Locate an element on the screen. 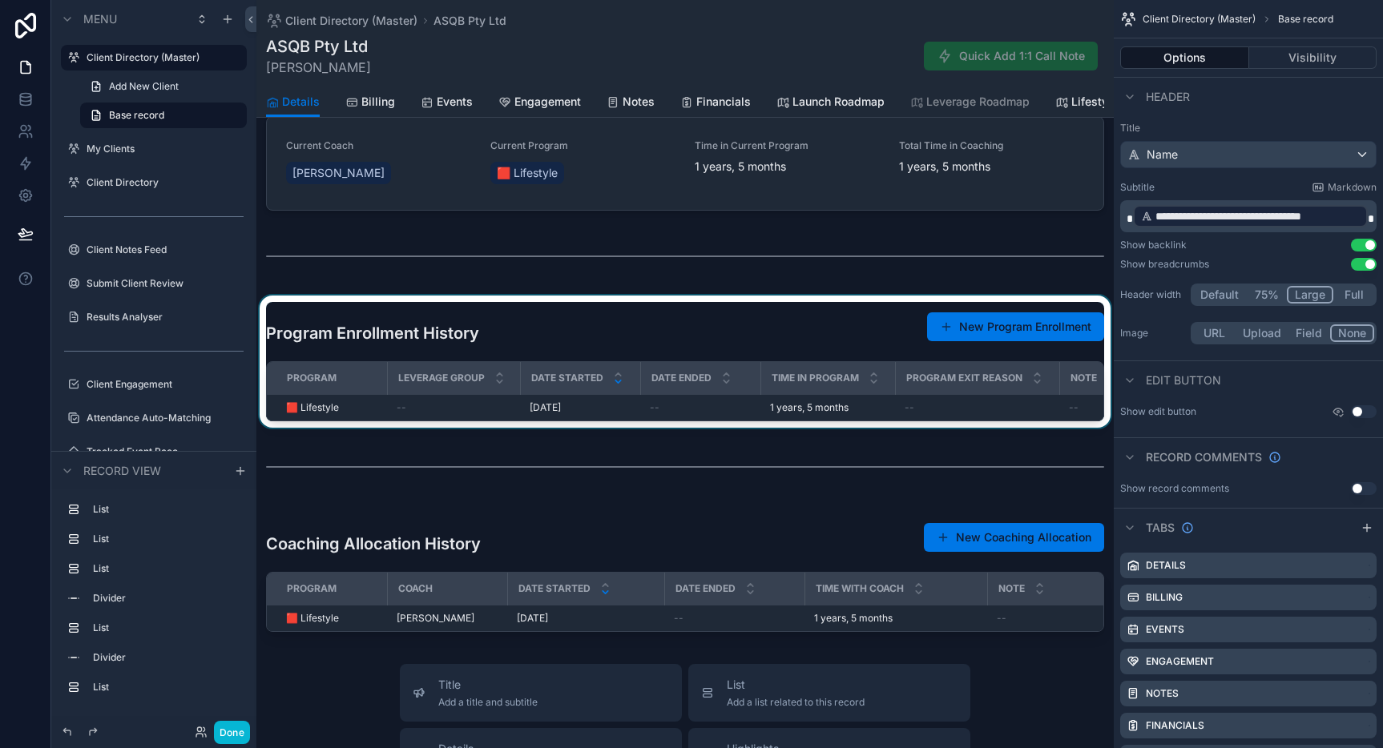  label: Title is located at coordinates (1249, 128).